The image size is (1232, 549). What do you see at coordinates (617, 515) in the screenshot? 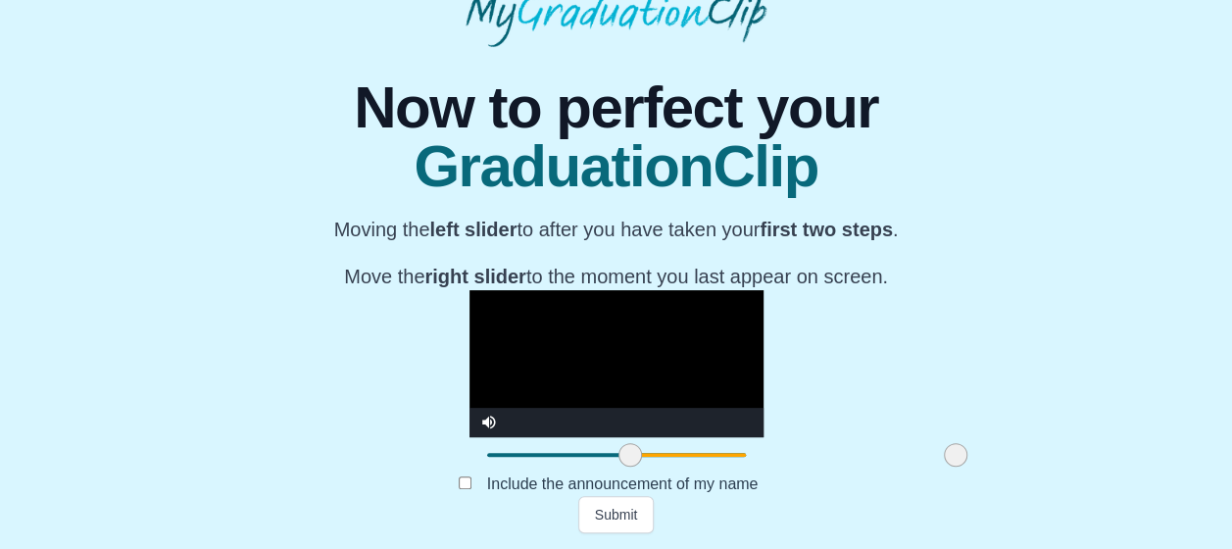
I see `button: Submit` at bounding box center [617, 515].